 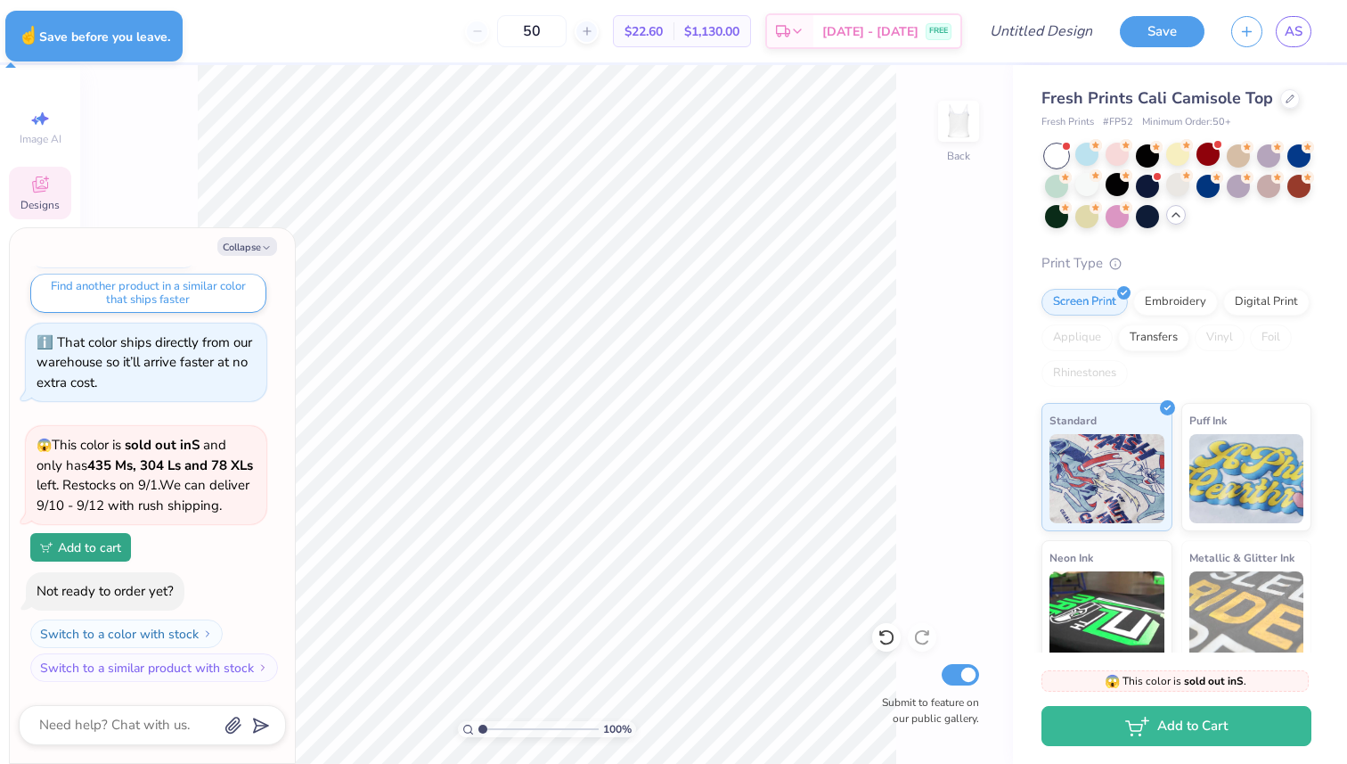 What do you see at coordinates (1107, 478) in the screenshot?
I see `img: Standard` at bounding box center [1107, 478].